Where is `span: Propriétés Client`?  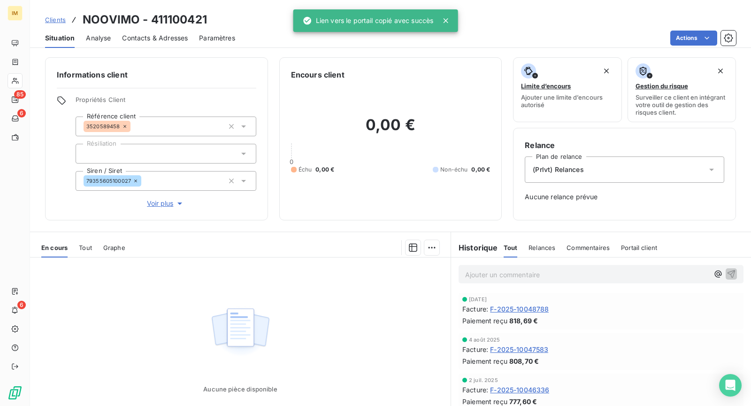
span: Propriétés Client is located at coordinates (166, 102).